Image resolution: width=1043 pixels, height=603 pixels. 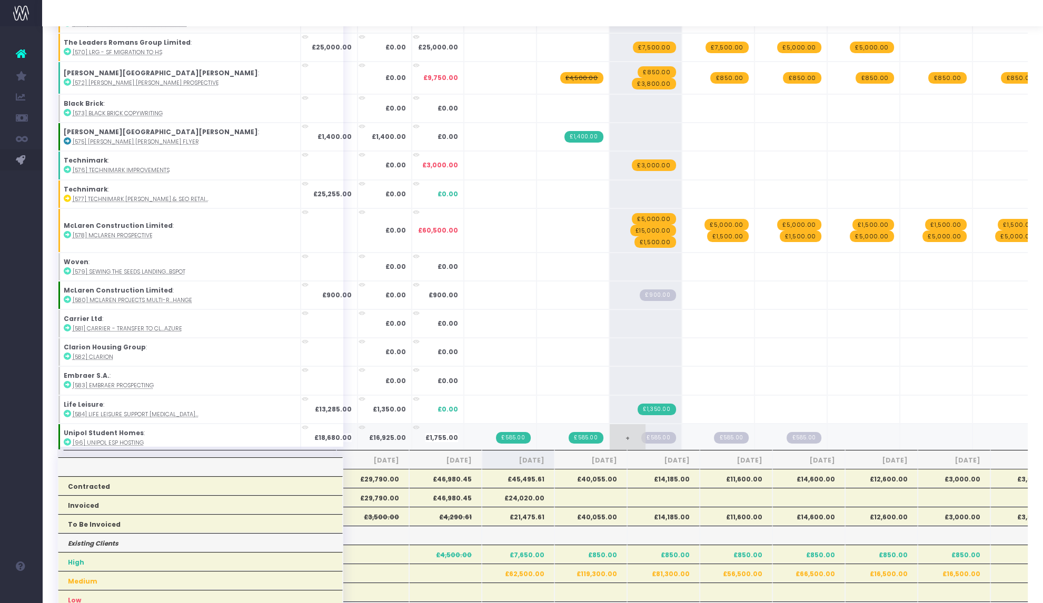 What do you see at coordinates (663, 516) in the screenshot?
I see `th: £14,185.00` at bounding box center [663, 516].